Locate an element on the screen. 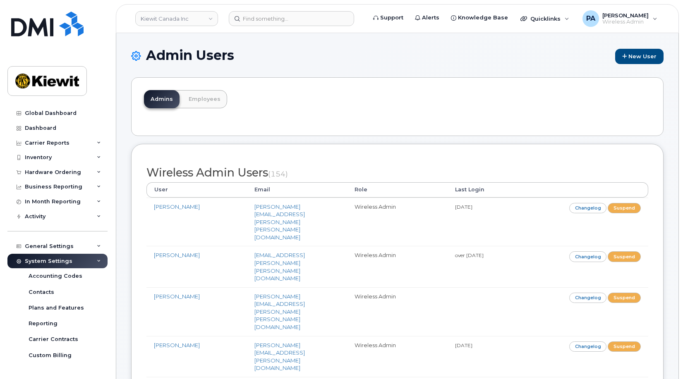 The height and width of the screenshot is (379, 683). a: New User is located at coordinates (639, 56).